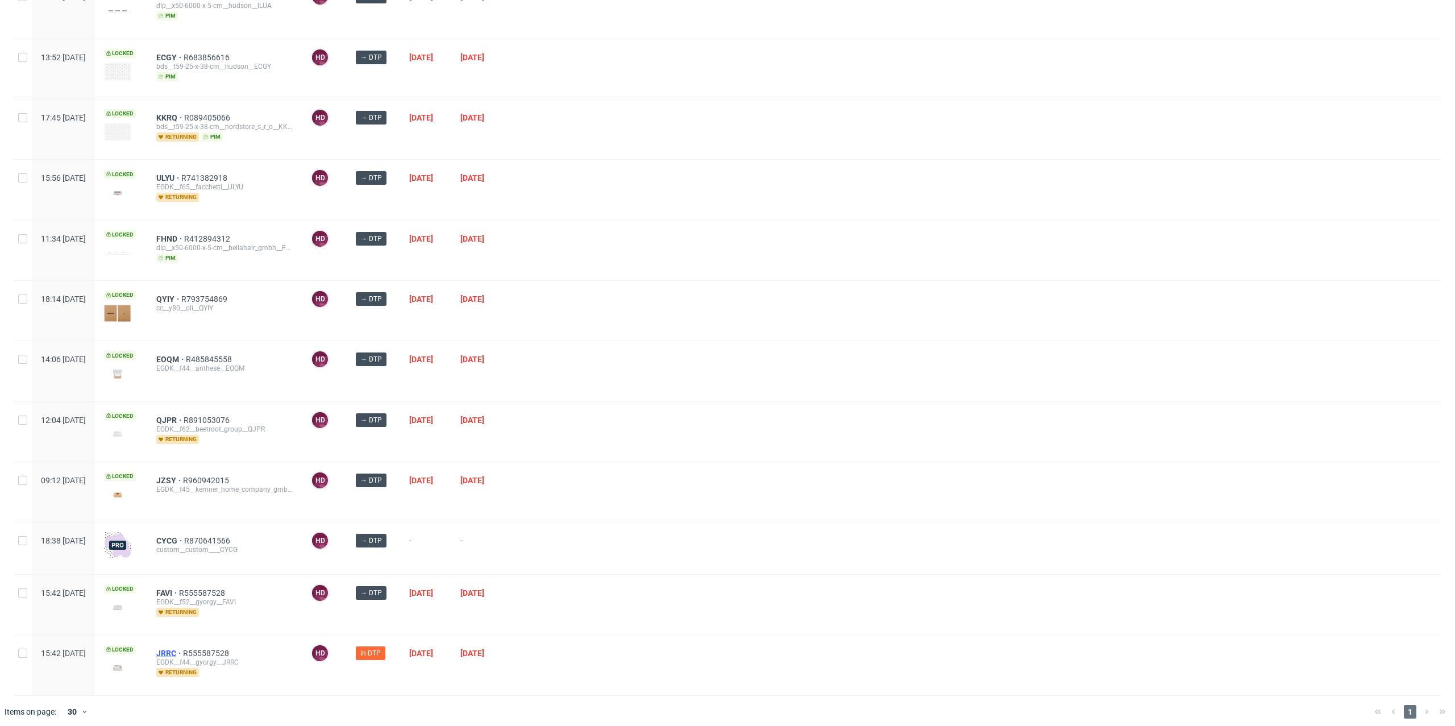 Image resolution: width=1455 pixels, height=726 pixels. Describe the element at coordinates (170, 118) in the screenshot. I see `span: KKRQ` at that location.